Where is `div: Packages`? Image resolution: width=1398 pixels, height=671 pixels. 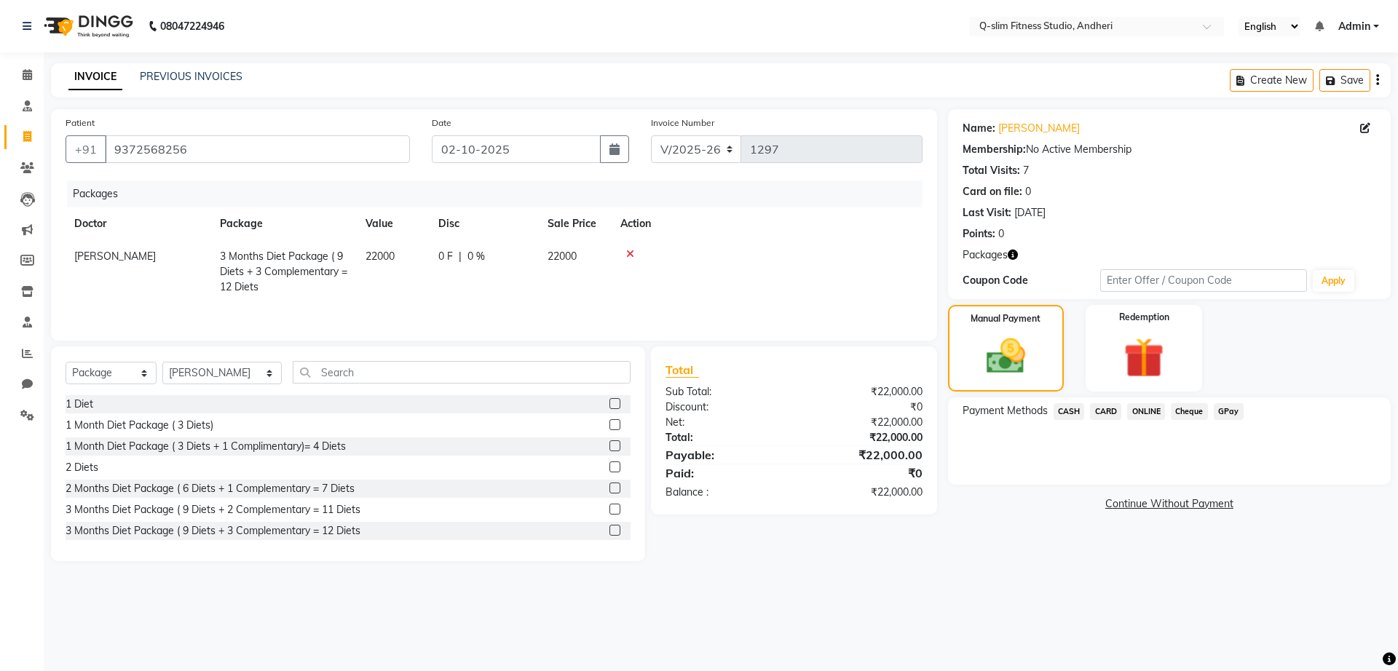 div: Packages is located at coordinates (500, 194).